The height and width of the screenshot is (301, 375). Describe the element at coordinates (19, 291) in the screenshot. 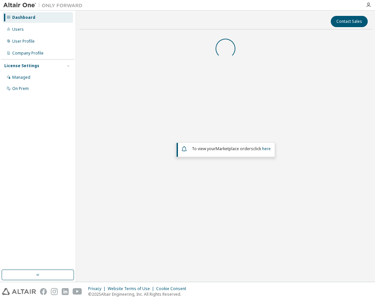

I see `img: altair_logo.svg` at that location.